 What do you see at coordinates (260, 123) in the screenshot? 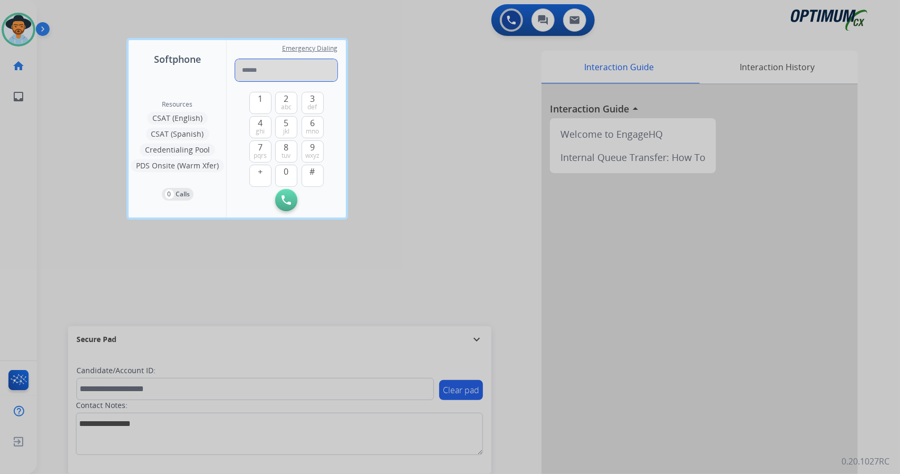
I see `span: 4` at bounding box center [260, 123].